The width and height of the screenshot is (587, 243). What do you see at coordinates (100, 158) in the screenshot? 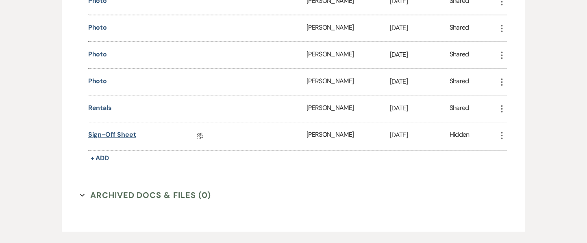
I see `span: + Add` at bounding box center [100, 158].